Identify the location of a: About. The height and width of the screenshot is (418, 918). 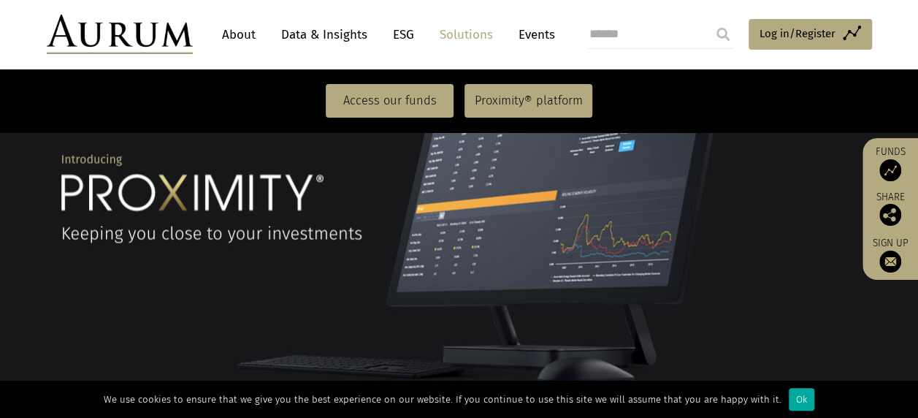
(239, 34).